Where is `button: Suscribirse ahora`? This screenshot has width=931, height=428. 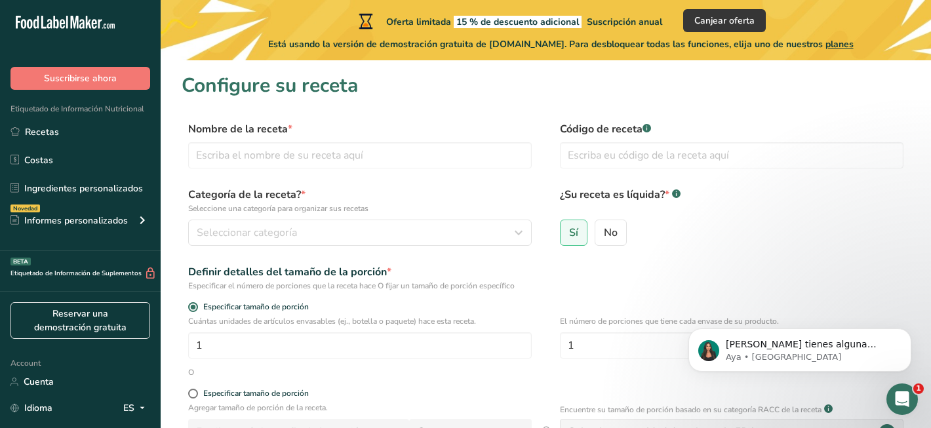
button: Suscribirse ahora is located at coordinates (80, 78).